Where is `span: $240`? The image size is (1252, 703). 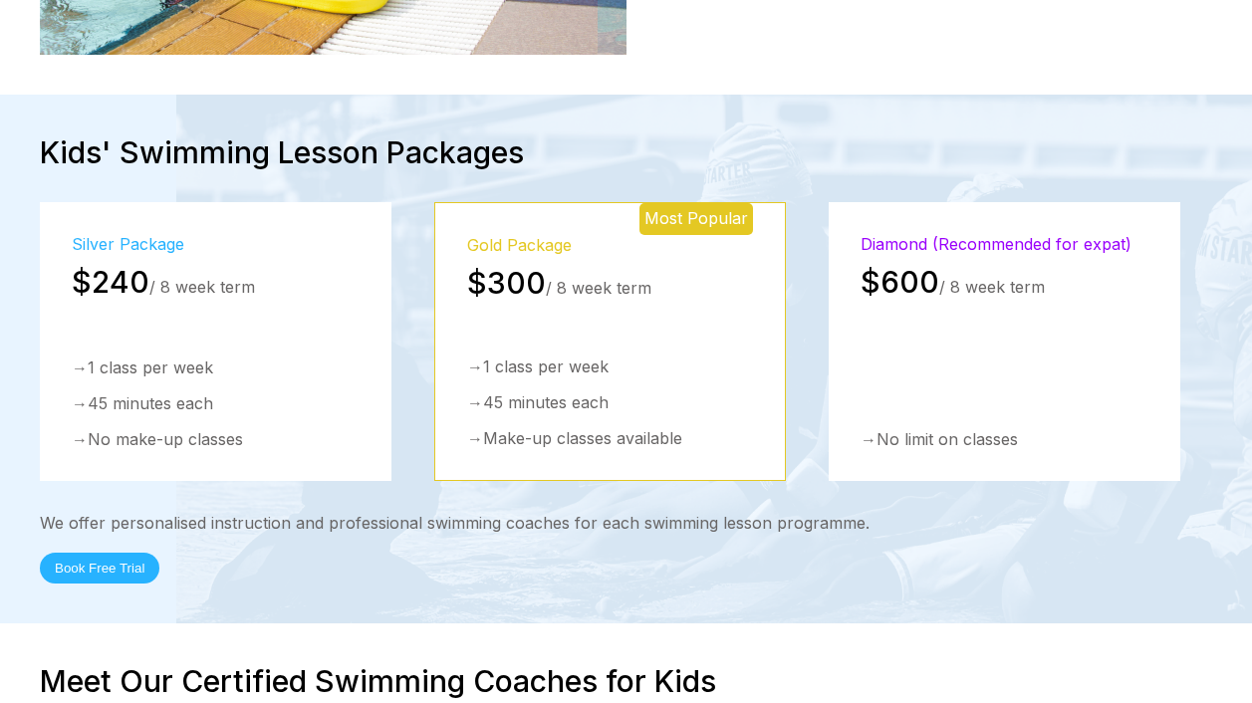
span: $240 is located at coordinates (111, 282).